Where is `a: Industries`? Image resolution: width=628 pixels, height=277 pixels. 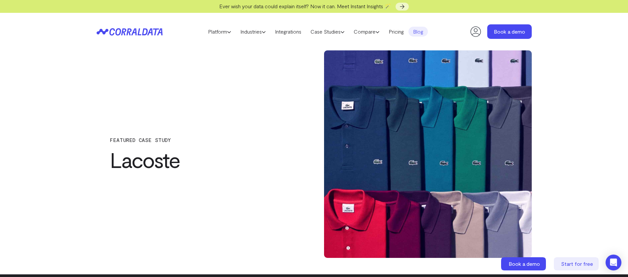
a: Industries is located at coordinates (253, 32).